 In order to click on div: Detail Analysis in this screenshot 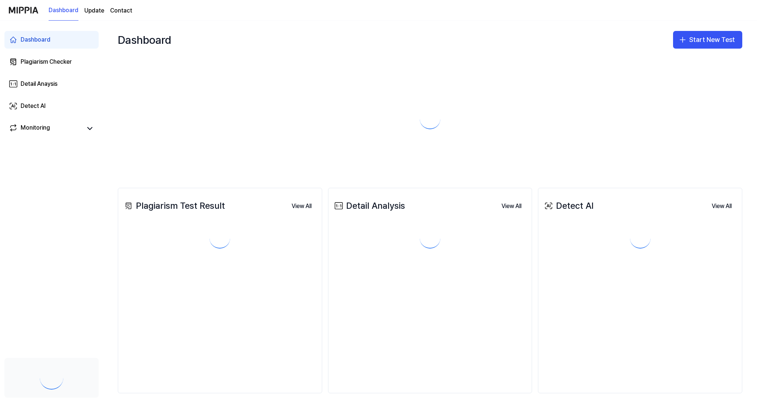, I will do `click(369, 206)`.